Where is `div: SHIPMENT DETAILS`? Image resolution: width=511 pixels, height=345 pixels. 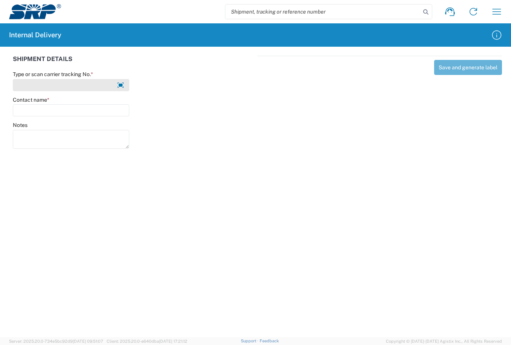
div: SHIPMENT DETAILS is located at coordinates (133, 63).